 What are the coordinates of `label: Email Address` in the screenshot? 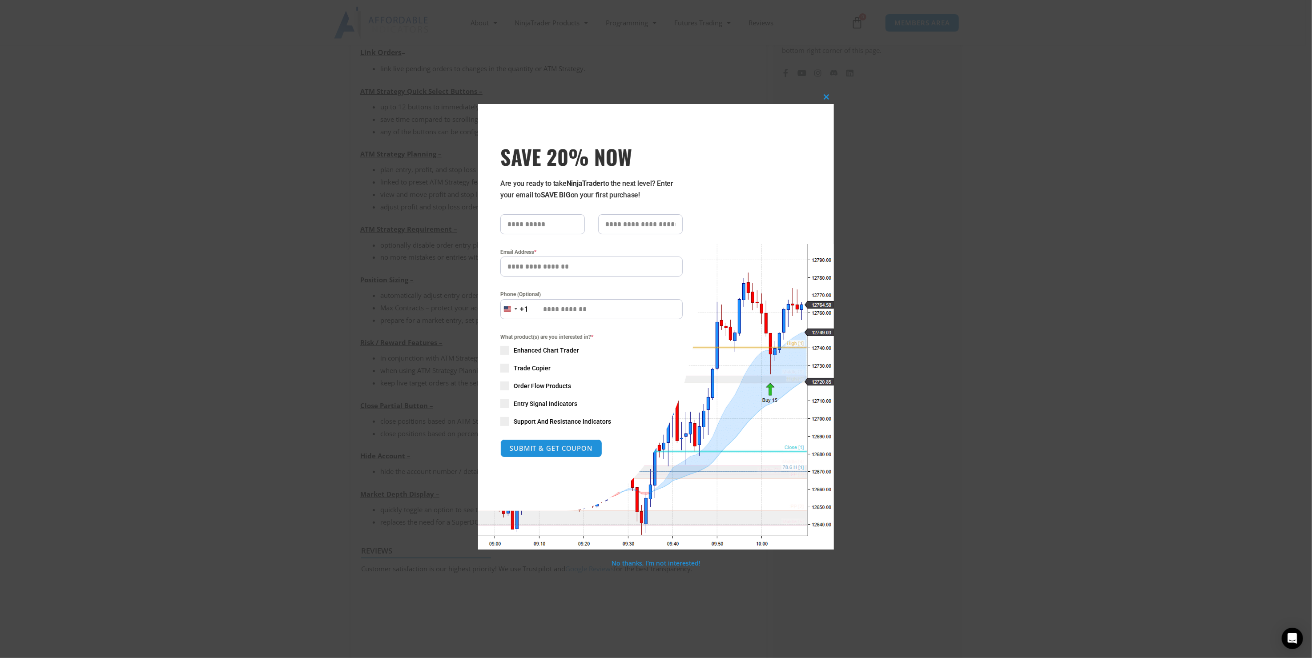 It's located at (592, 252).